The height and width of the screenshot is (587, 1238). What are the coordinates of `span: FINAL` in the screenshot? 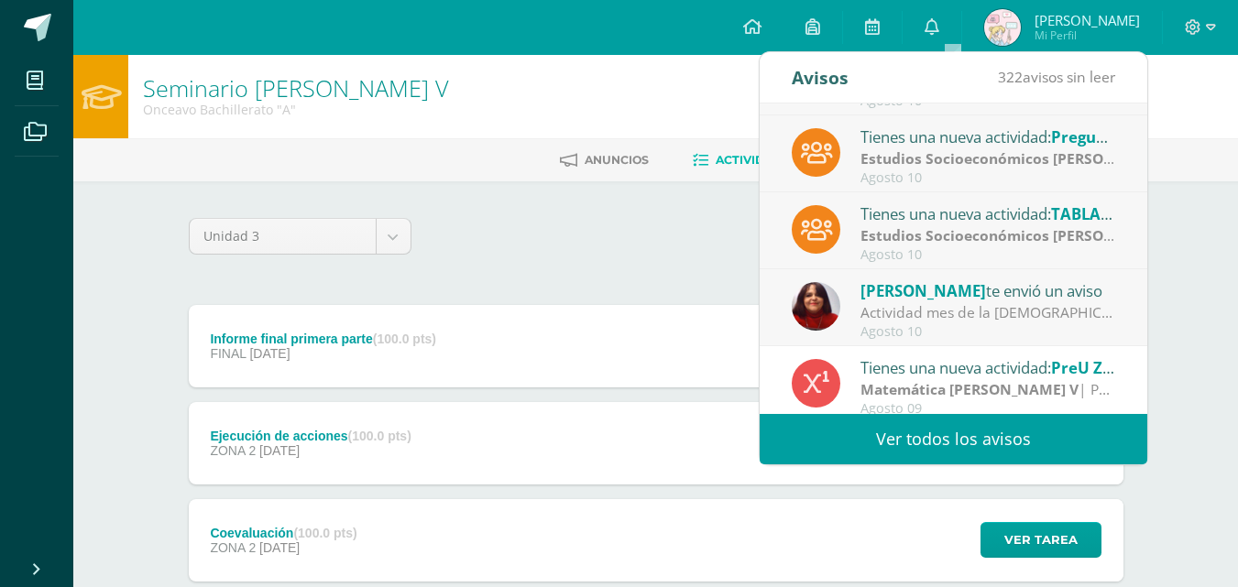 It's located at (227, 354).